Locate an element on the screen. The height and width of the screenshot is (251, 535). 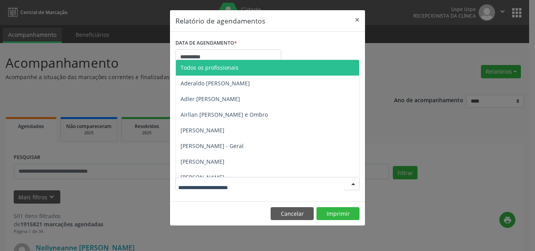
h5: Relatório de agendamentos is located at coordinates (220, 21).